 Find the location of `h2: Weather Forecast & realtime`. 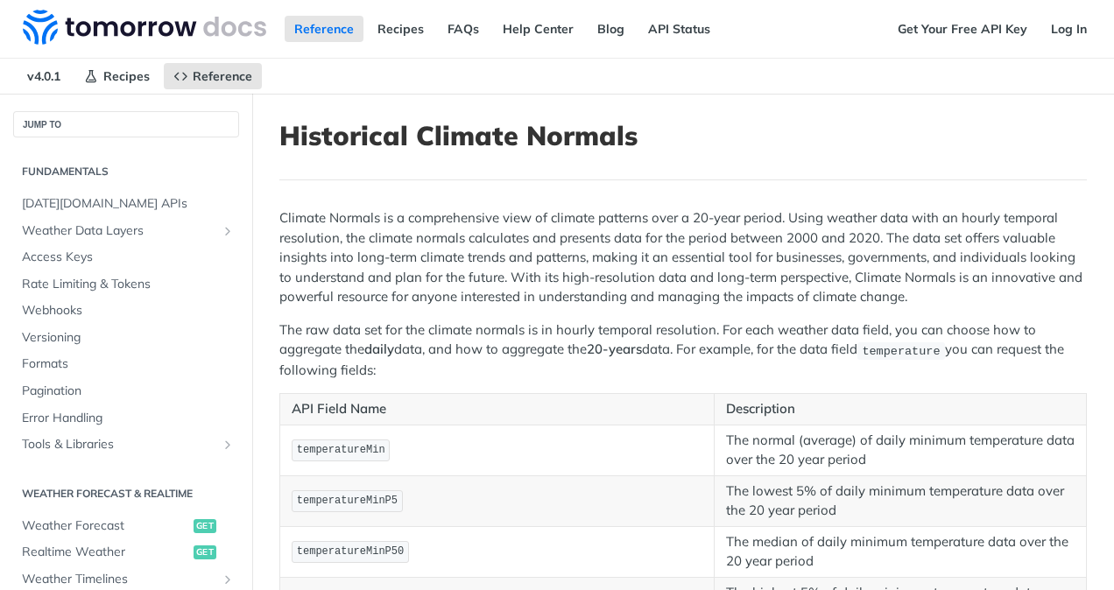

h2: Weather Forecast & realtime is located at coordinates (126, 494).